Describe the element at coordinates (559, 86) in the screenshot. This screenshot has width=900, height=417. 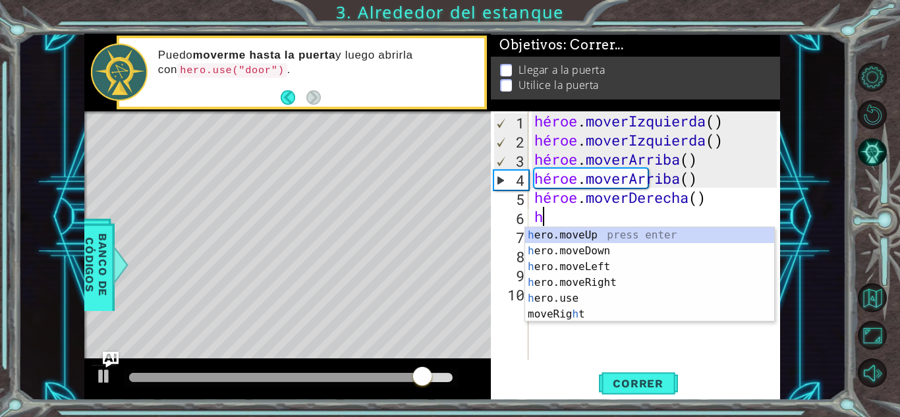
I see `font: Utilice la puerta` at that location.